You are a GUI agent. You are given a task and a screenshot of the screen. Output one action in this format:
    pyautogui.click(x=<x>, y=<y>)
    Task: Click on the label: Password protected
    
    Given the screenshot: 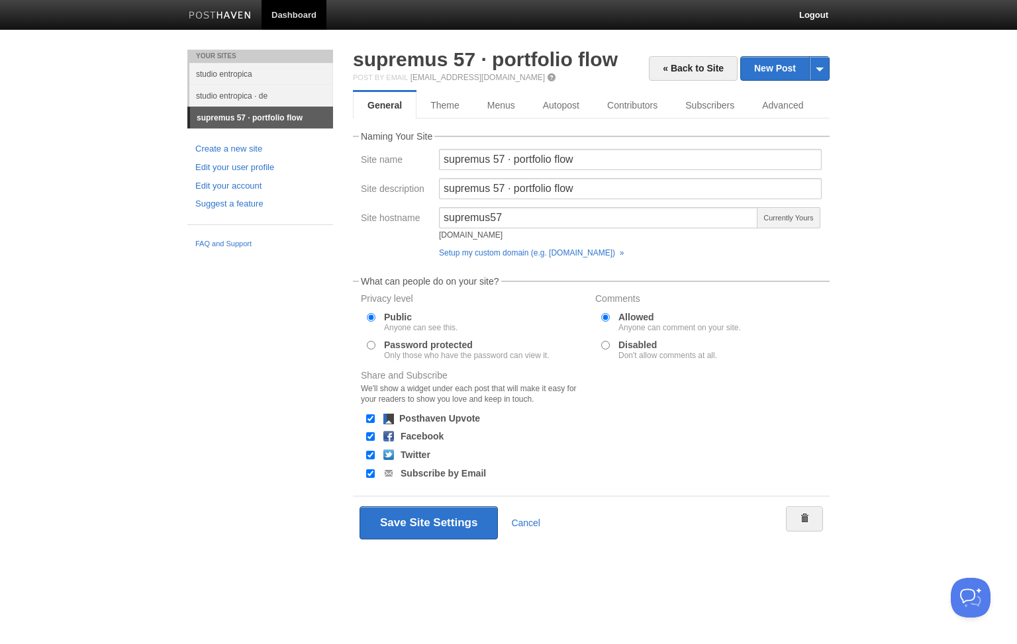 What is the action you would take?
    pyautogui.click(x=466, y=350)
    